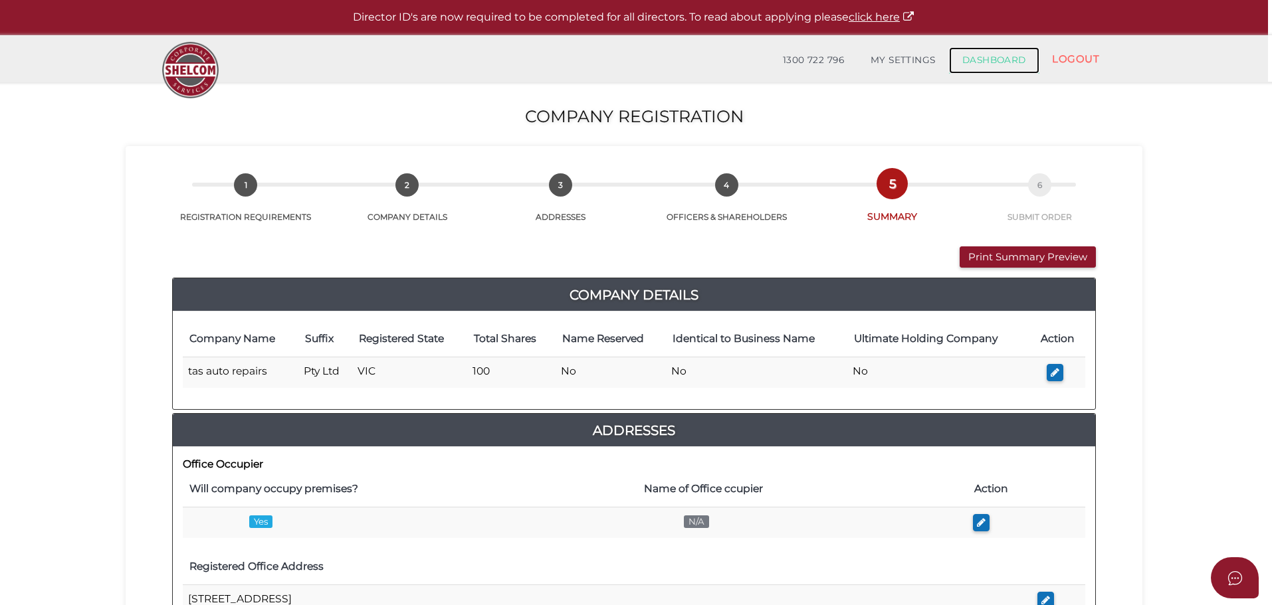 This screenshot has width=1272, height=605. Describe the element at coordinates (326, 339) in the screenshot. I see `th: Suffix` at that location.